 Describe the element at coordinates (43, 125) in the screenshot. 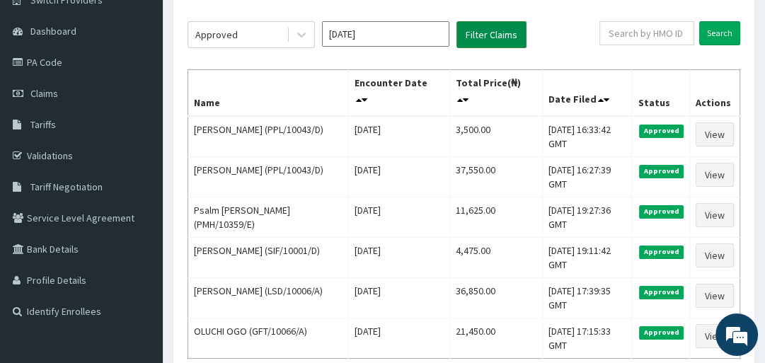

I see `span: Tariffs` at that location.